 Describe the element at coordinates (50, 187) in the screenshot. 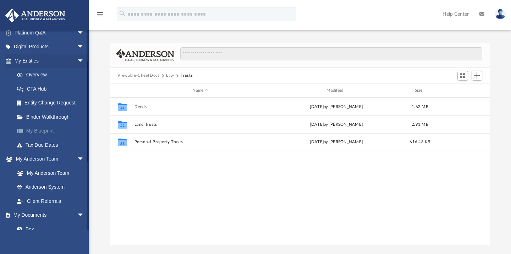

I see `a: Anderson System` at that location.